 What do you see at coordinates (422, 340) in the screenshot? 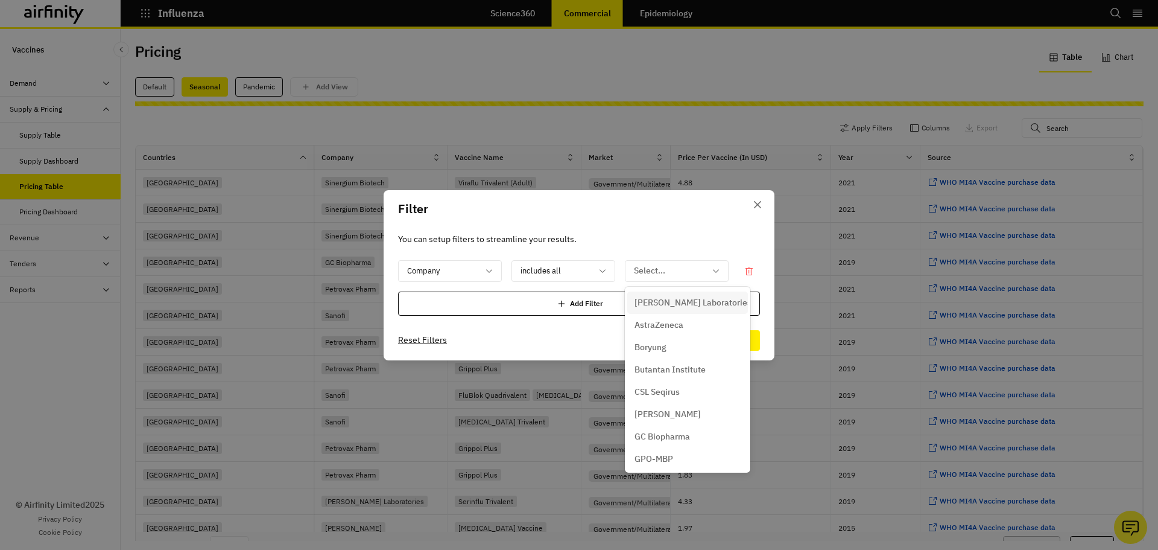
I see `button: Reset Filters` at bounding box center [422, 340].